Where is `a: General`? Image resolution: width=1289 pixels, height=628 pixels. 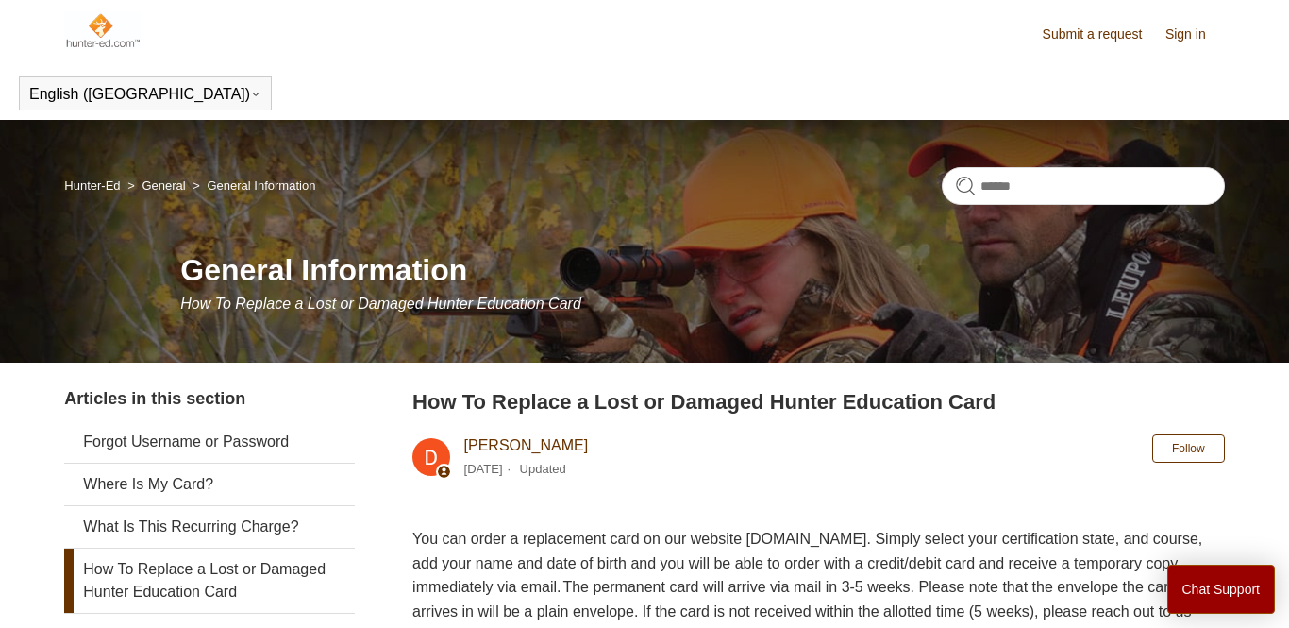 a: General is located at coordinates (163, 185).